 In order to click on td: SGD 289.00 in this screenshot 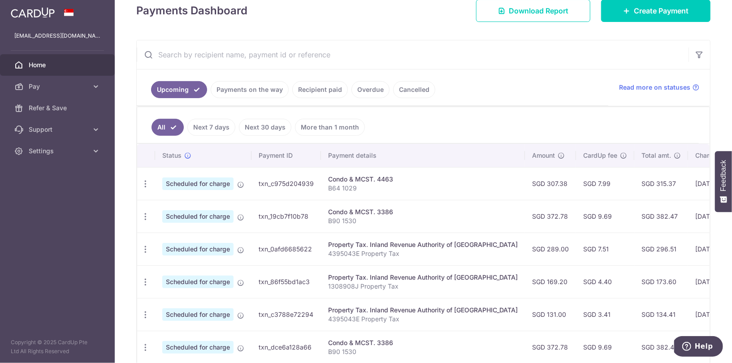, I will do `click(550, 249)`.